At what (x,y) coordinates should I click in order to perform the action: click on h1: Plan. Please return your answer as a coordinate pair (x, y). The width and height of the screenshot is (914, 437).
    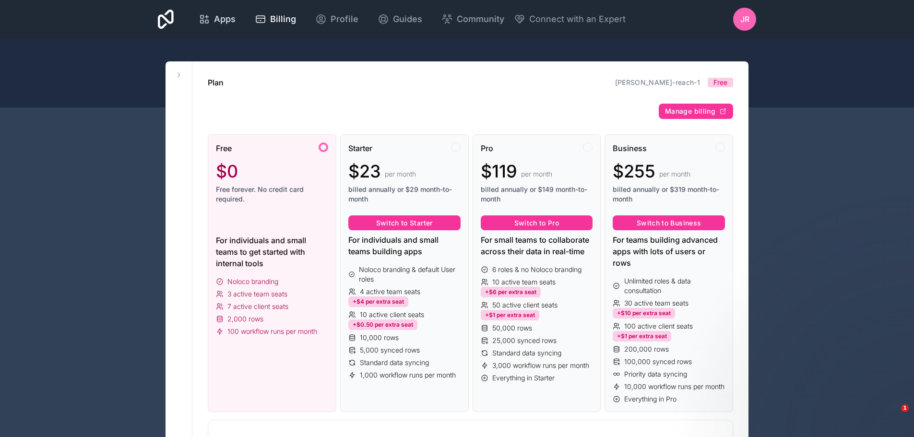
    Looking at the image, I should click on (215, 83).